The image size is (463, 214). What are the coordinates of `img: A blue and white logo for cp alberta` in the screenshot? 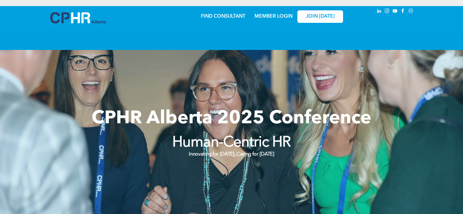 It's located at (78, 18).